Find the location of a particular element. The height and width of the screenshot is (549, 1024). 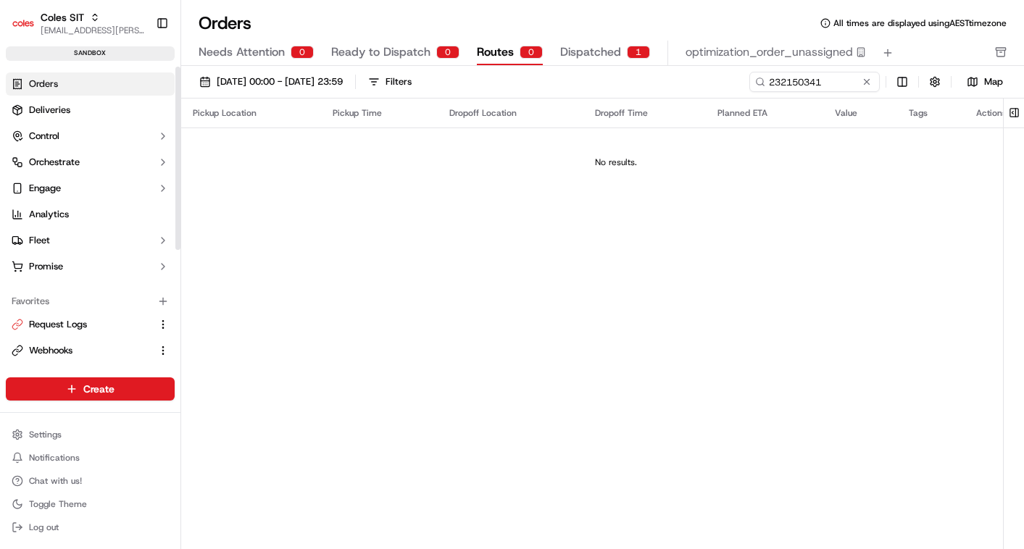

div: Value is located at coordinates (860, 113).